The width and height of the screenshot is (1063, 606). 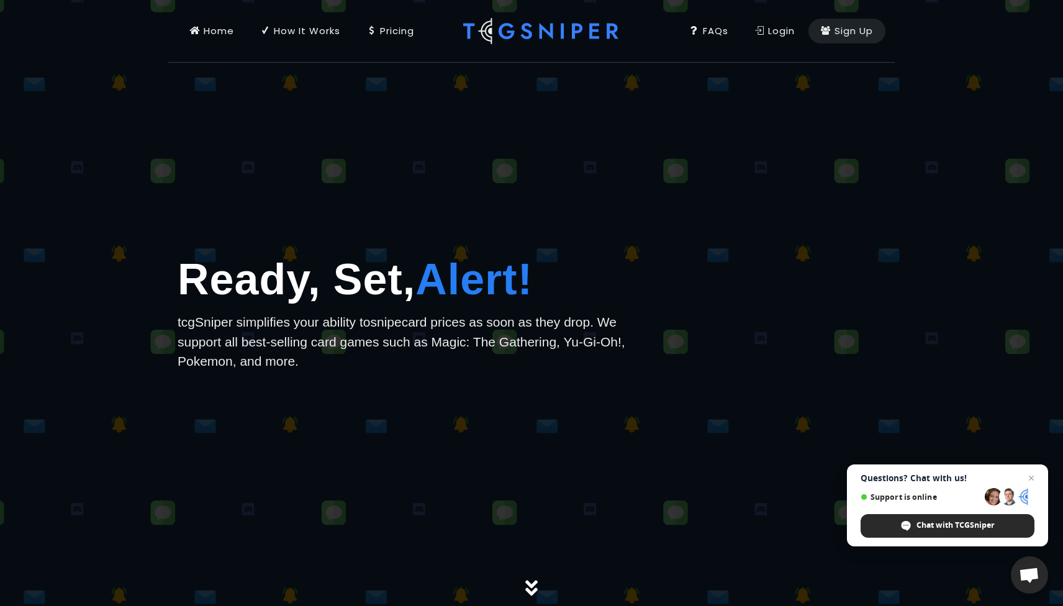 I want to click on span: snipe, so click(x=385, y=322).